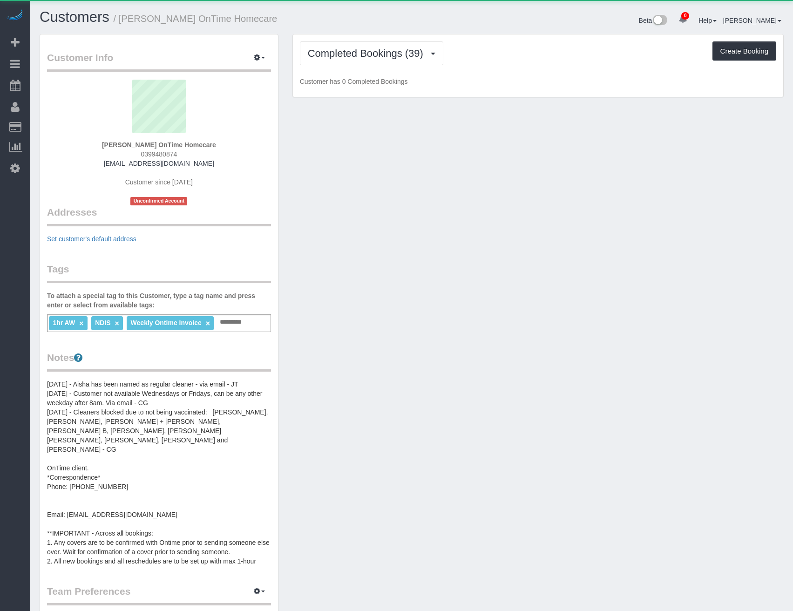 The height and width of the screenshot is (611, 793). What do you see at coordinates (683, 20) in the screenshot?
I see `a: 0` at bounding box center [683, 20].